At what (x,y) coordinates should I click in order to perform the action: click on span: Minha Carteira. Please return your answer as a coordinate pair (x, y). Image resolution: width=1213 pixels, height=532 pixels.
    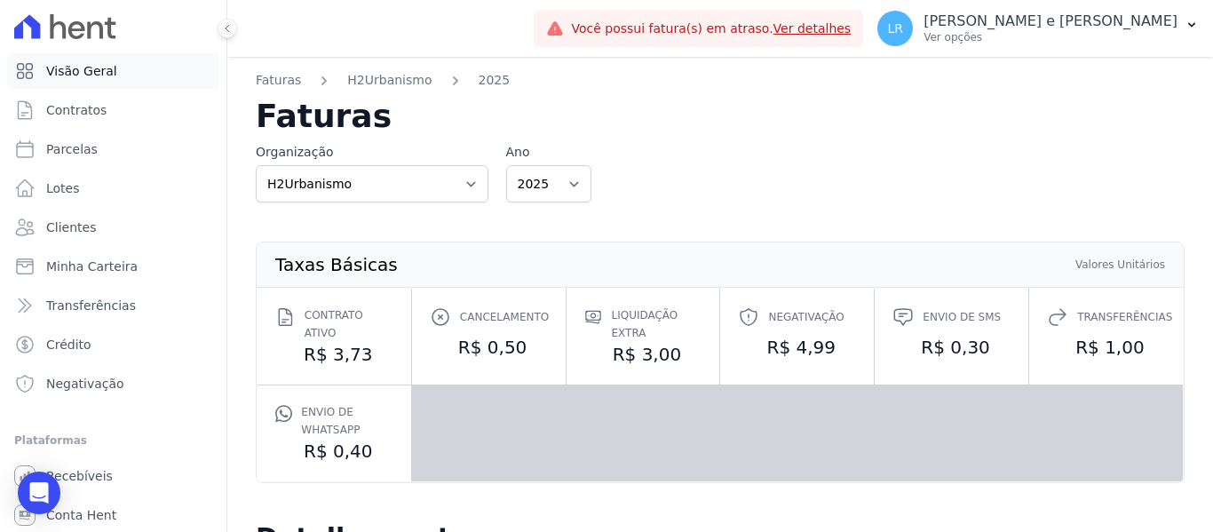
    Looking at the image, I should click on (91, 266).